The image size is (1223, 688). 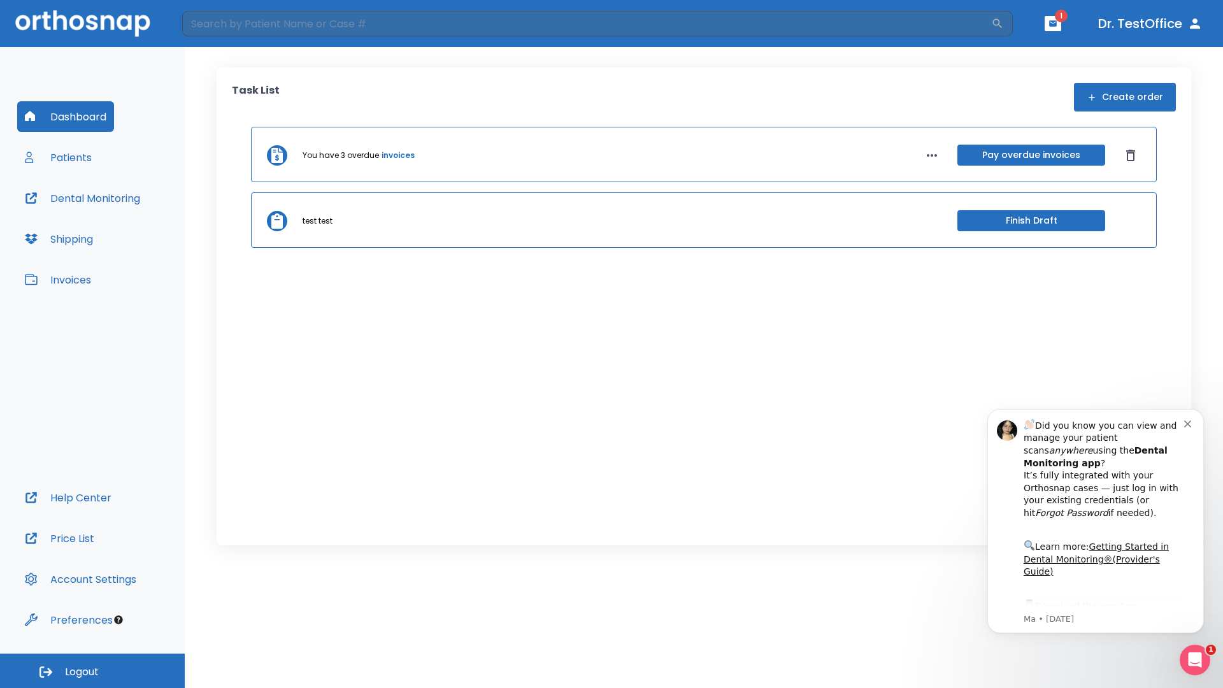 What do you see at coordinates (39, 41) in the screenshot?
I see `img: Profile image for Ma` at bounding box center [39, 41].